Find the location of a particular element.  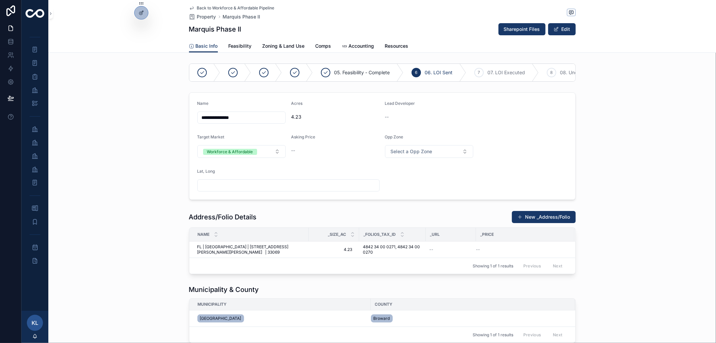

img: App logo is located at coordinates (35, 13).